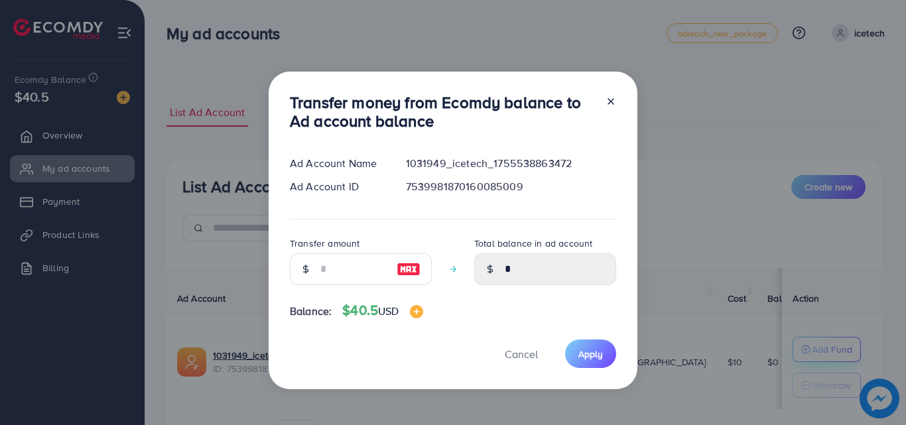 Image resolution: width=906 pixels, height=425 pixels. I want to click on span: Apply, so click(590, 354).